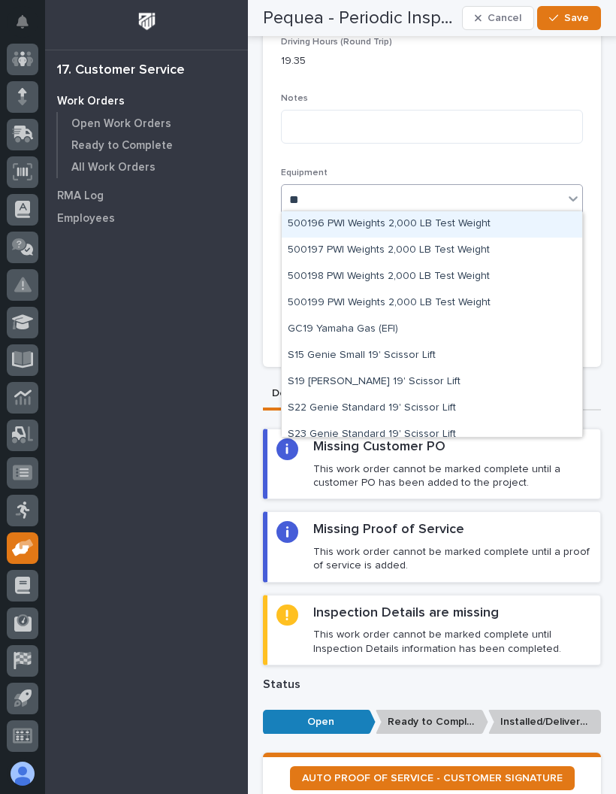  I want to click on p: Installed/Delivered (completely done), so click(545, 722).